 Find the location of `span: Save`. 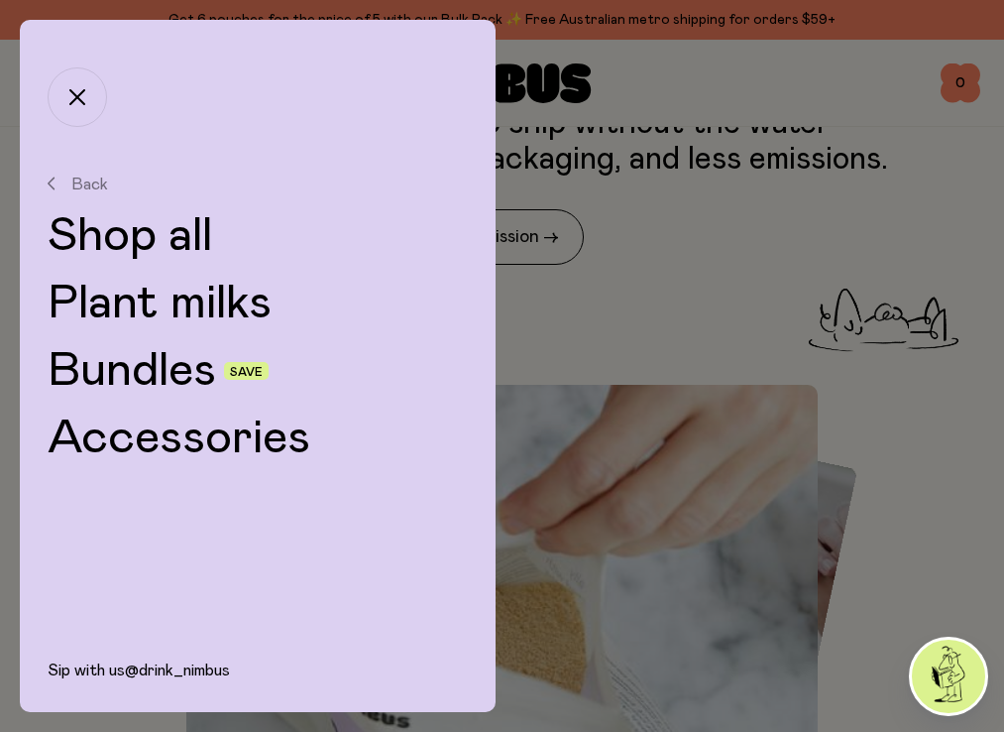

span: Save is located at coordinates (246, 372).